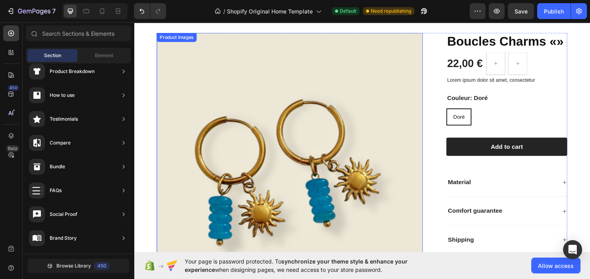 This screenshot has width=590, height=279. I want to click on div: Testimonials, so click(64, 119).